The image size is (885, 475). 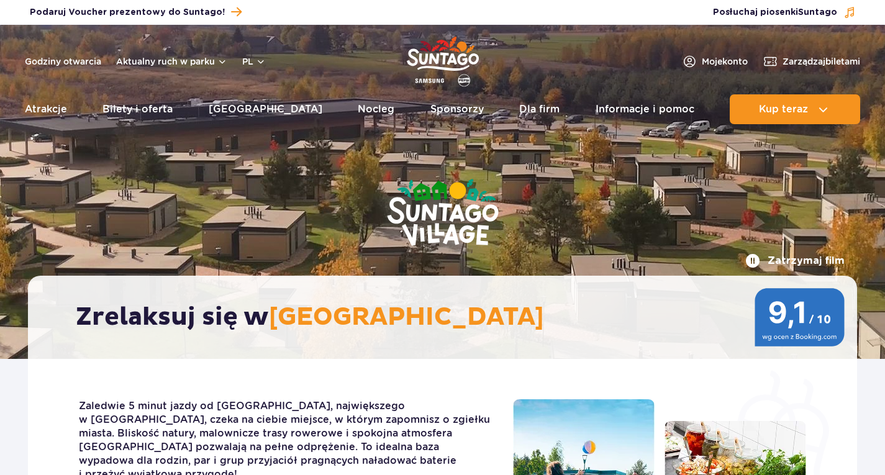 What do you see at coordinates (818, 12) in the screenshot?
I see `span: Suntago` at bounding box center [818, 12].